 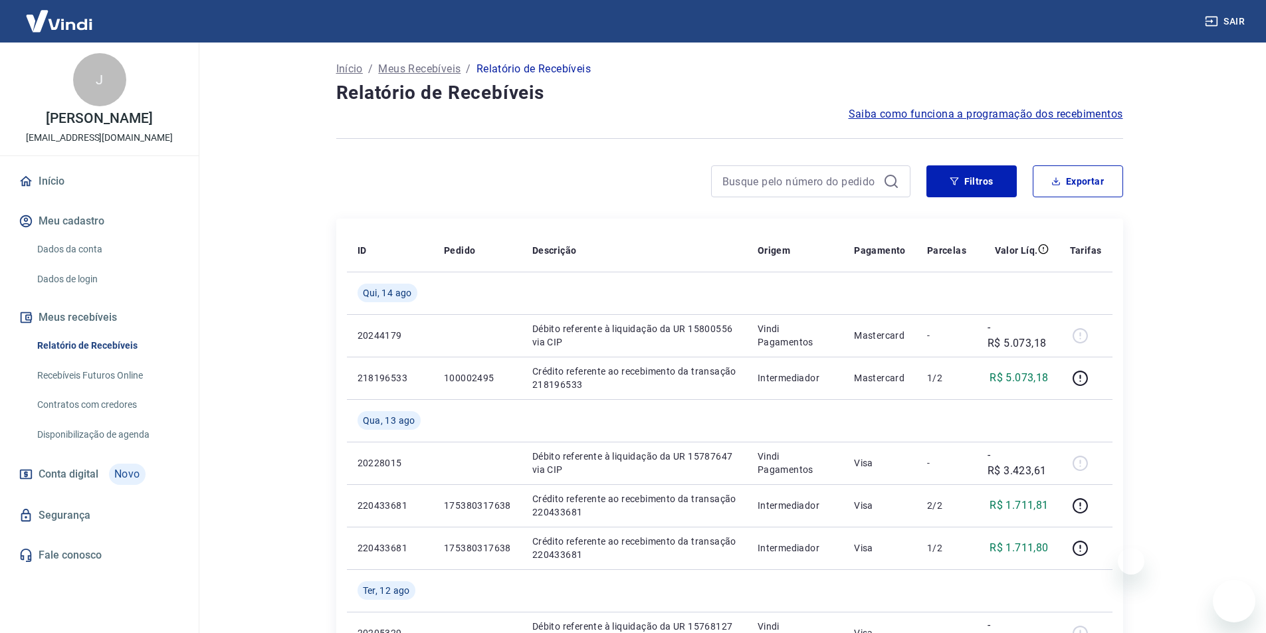 What do you see at coordinates (1018, 463) in the screenshot?
I see `p: -R$ 3.423,61` at bounding box center [1018, 463].